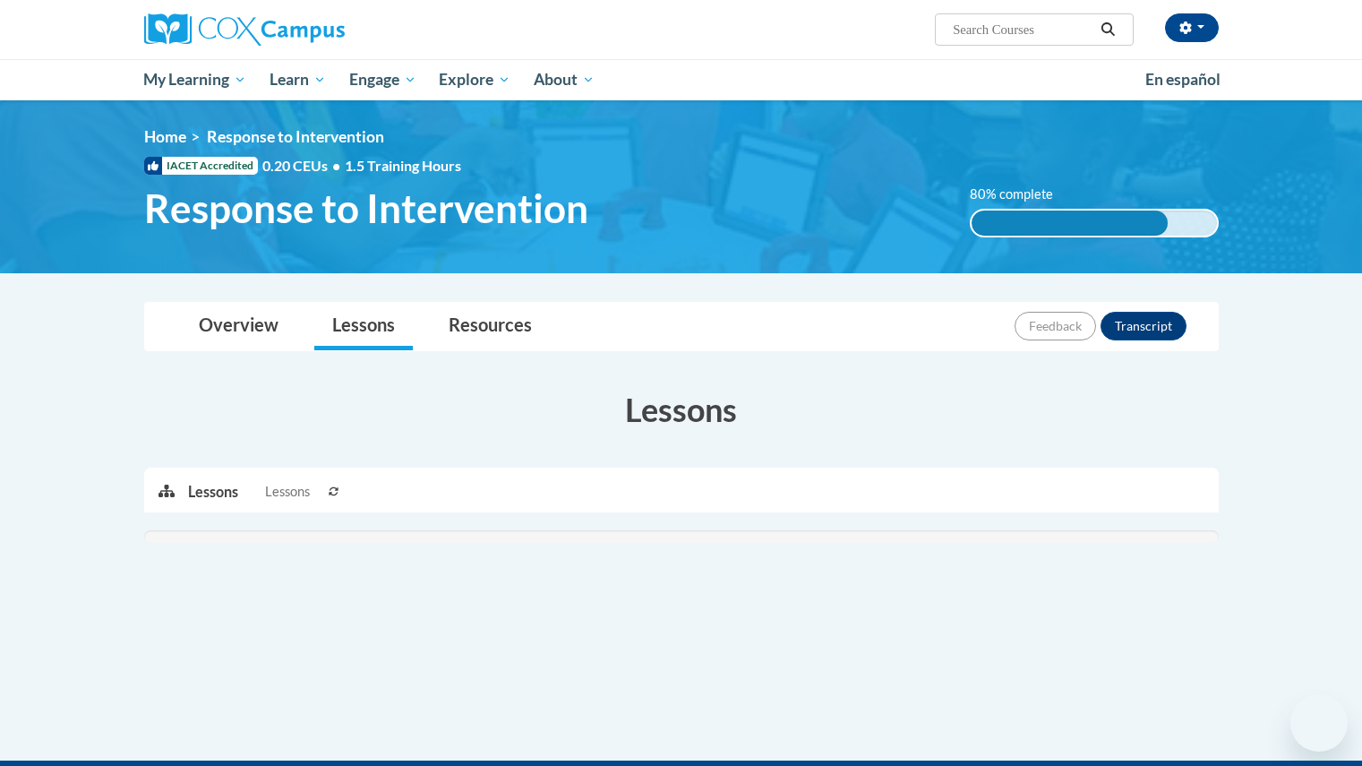 This screenshot has height=766, width=1362. I want to click on a: About, so click(564, 80).